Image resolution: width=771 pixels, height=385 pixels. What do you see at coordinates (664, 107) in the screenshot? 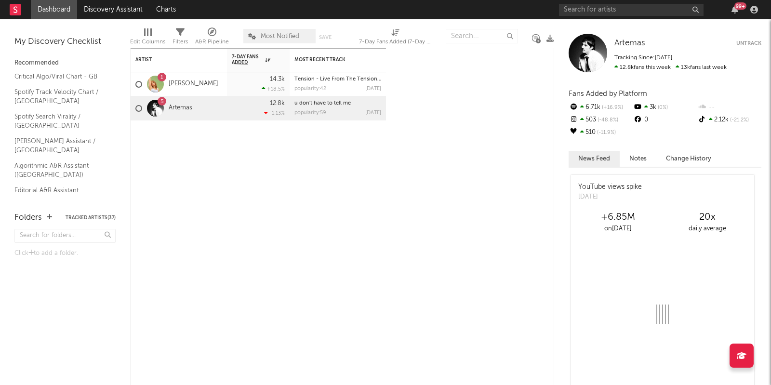
I see `div: 3k` at bounding box center [664, 107].